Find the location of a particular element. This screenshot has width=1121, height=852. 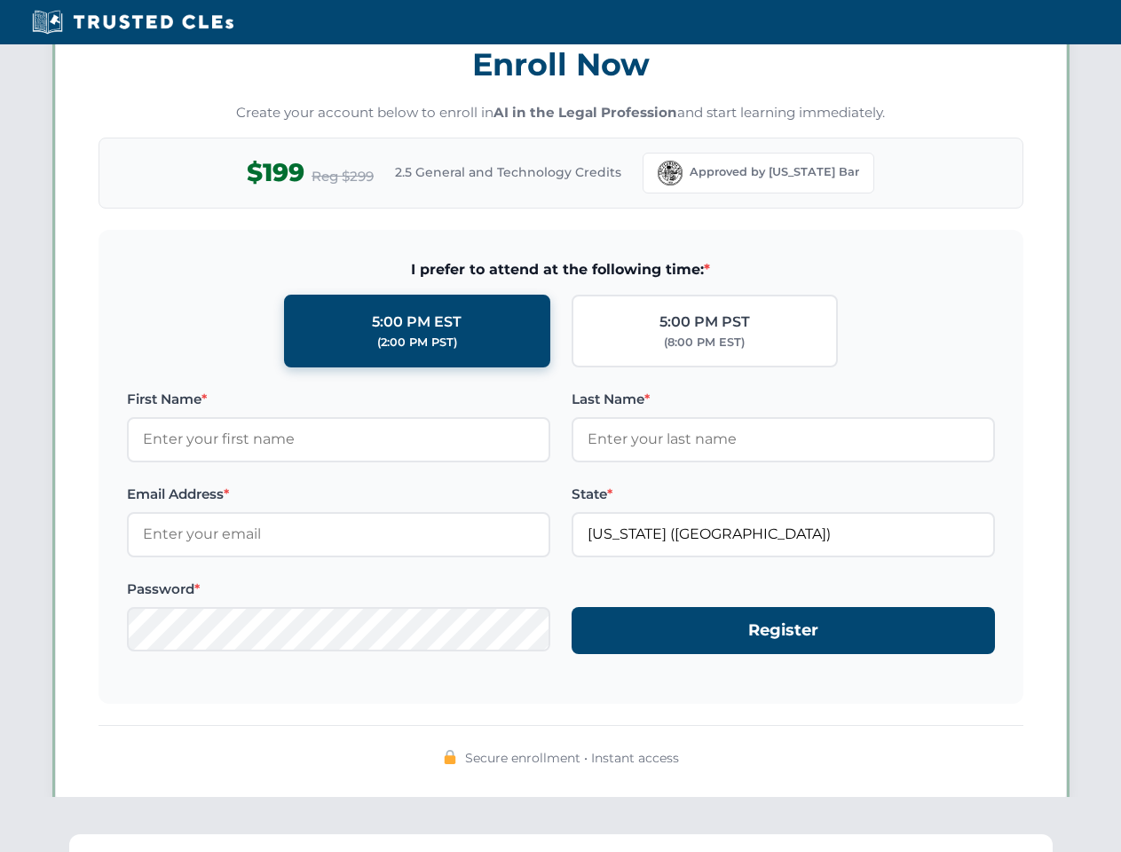

label: Password is located at coordinates (338, 589).